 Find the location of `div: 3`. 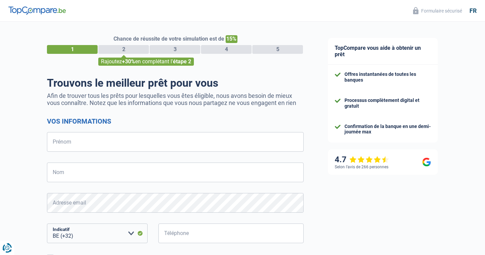

div: 3 is located at coordinates (175, 49).